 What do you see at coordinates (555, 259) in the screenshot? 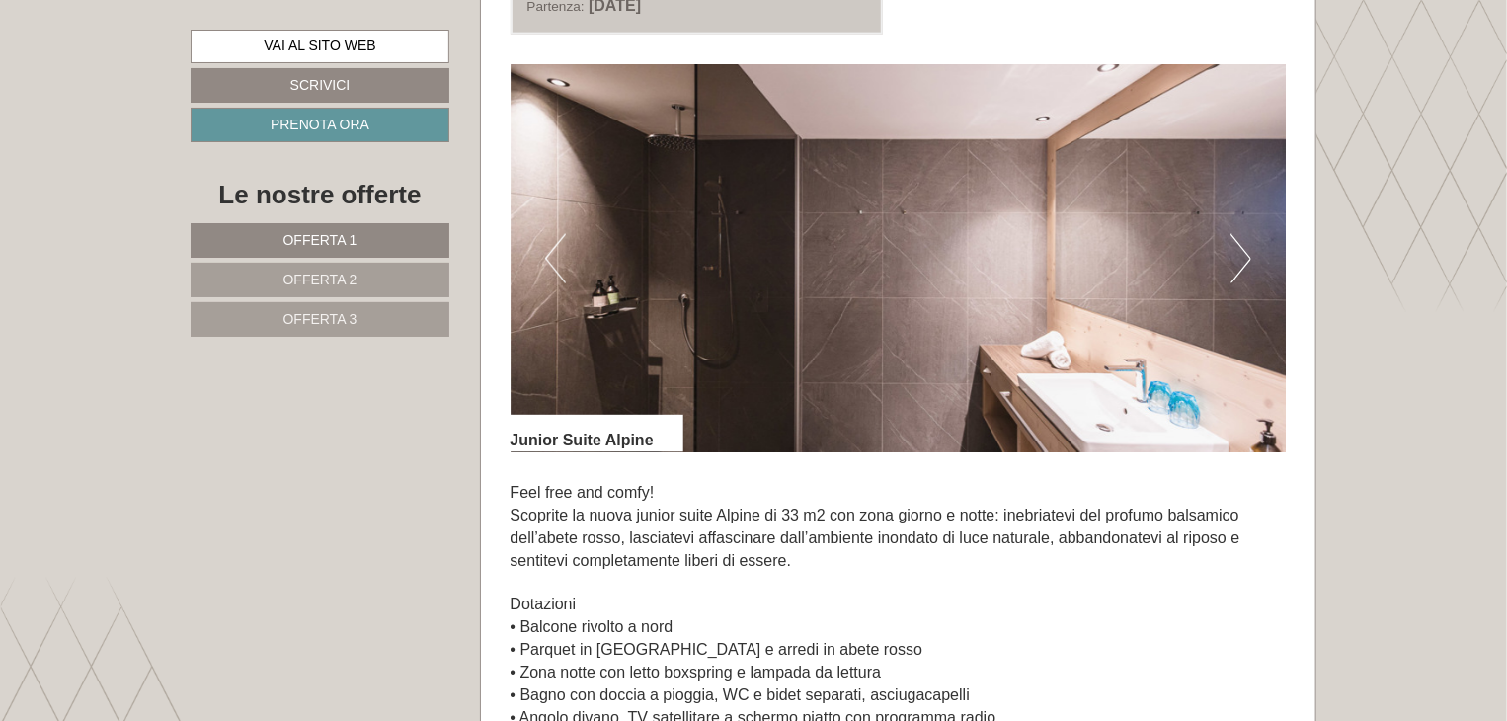
I see `button: Previous` at bounding box center [555, 259].